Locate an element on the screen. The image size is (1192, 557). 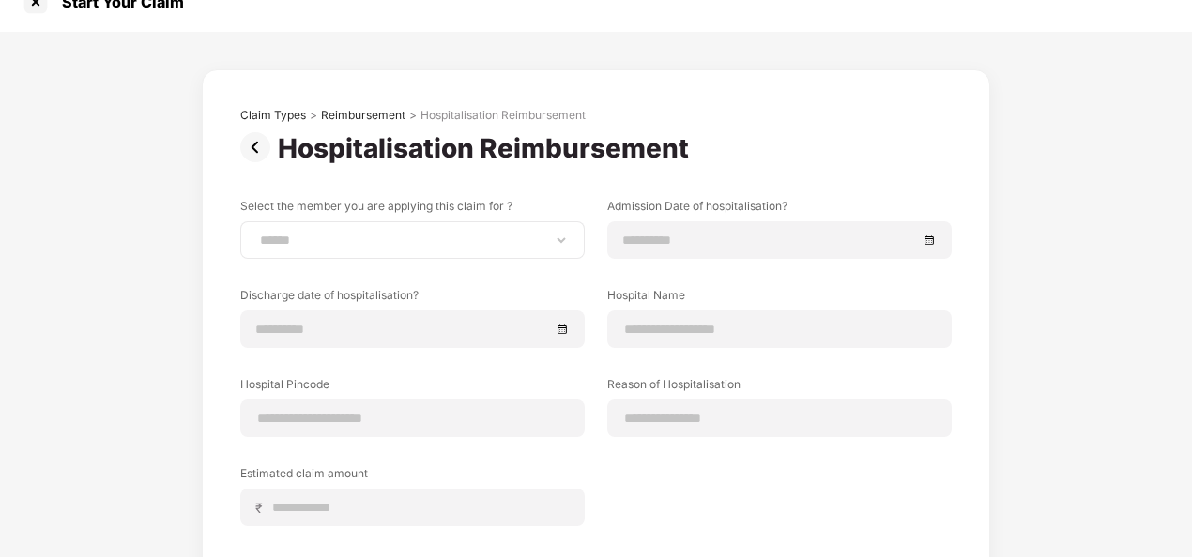
div: Reimbursement is located at coordinates (363, 115).